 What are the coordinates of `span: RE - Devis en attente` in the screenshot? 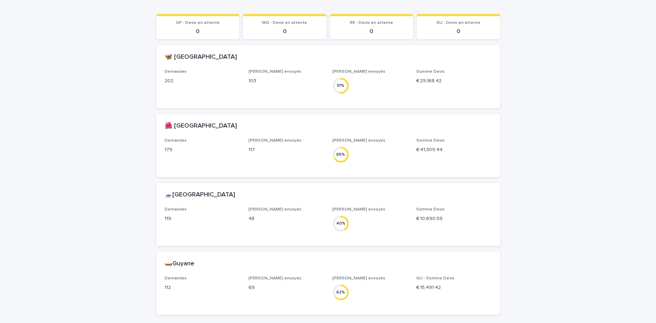 It's located at (372, 23).